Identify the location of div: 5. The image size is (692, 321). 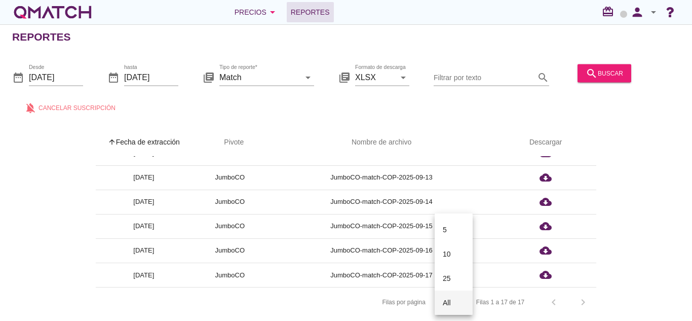
(453, 230).